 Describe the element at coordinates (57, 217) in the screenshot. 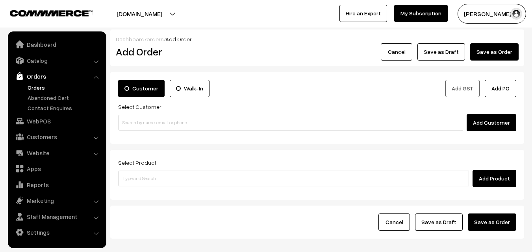

I see `a: Staff Management` at that location.